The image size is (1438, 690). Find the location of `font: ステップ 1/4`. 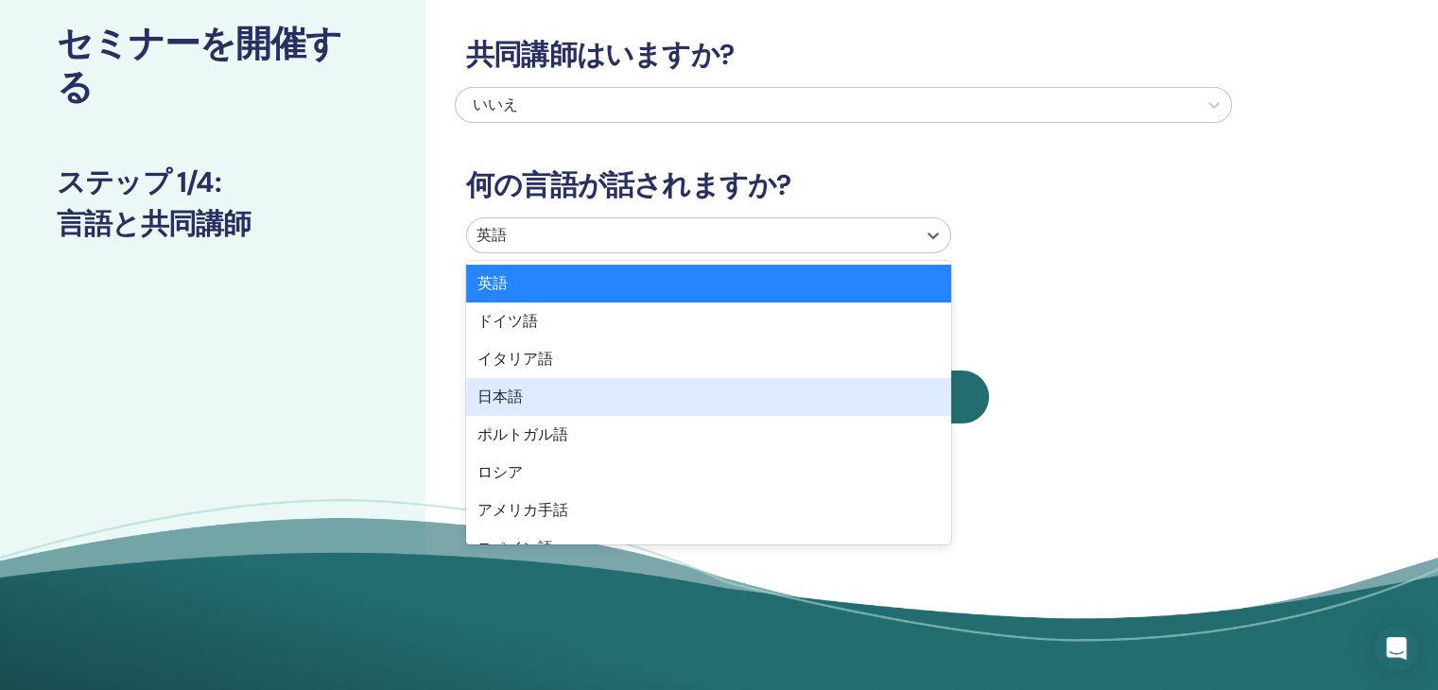

font: ステップ 1/4 is located at coordinates (135, 182).